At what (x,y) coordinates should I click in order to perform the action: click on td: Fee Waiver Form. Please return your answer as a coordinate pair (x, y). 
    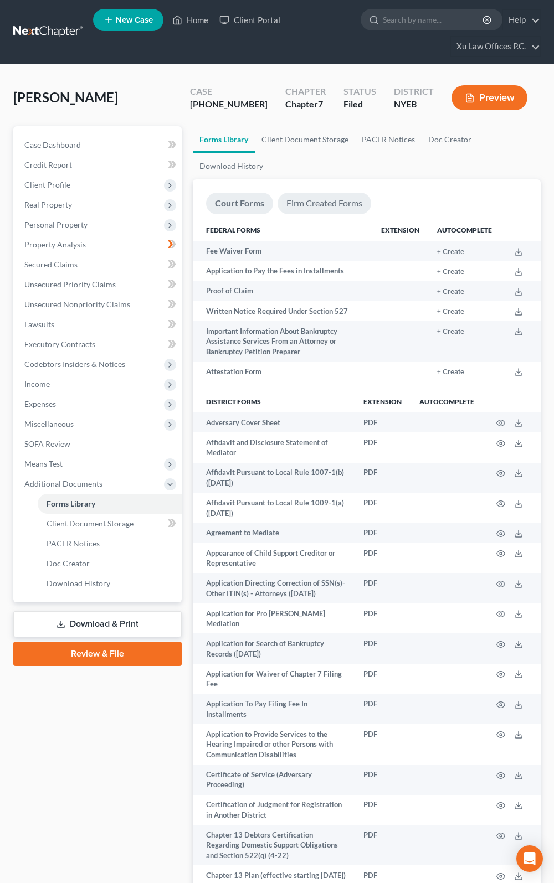
    Looking at the image, I should click on (282, 251).